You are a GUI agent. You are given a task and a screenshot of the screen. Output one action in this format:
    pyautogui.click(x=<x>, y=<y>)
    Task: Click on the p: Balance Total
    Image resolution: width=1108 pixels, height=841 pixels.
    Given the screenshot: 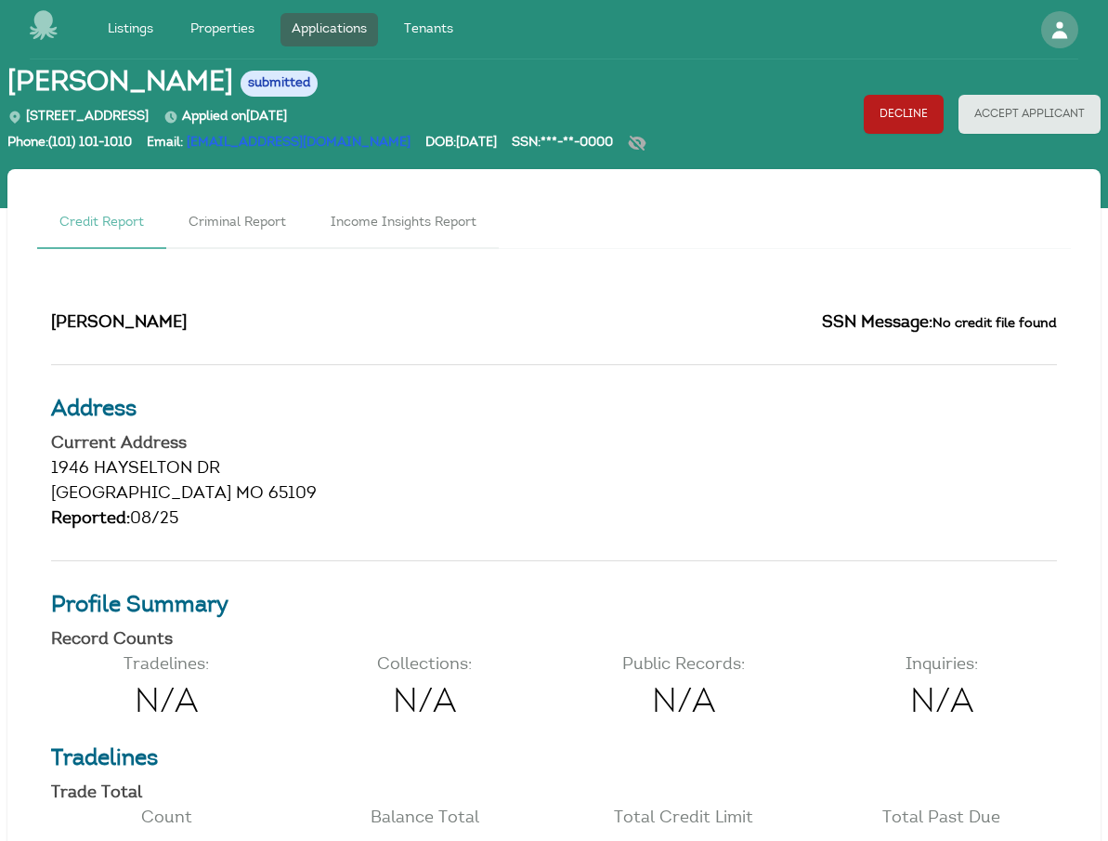 What is the action you would take?
    pyautogui.click(x=424, y=818)
    